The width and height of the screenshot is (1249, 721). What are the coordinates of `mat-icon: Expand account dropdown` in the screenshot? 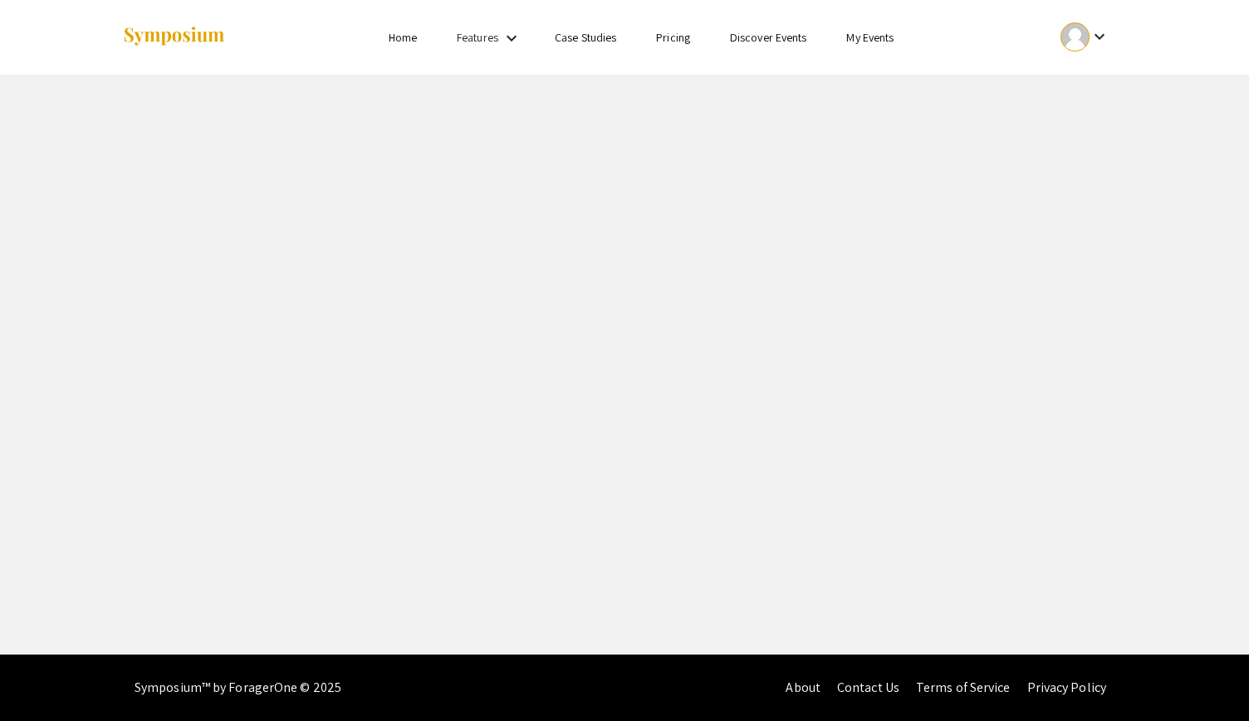 It's located at (1100, 37).